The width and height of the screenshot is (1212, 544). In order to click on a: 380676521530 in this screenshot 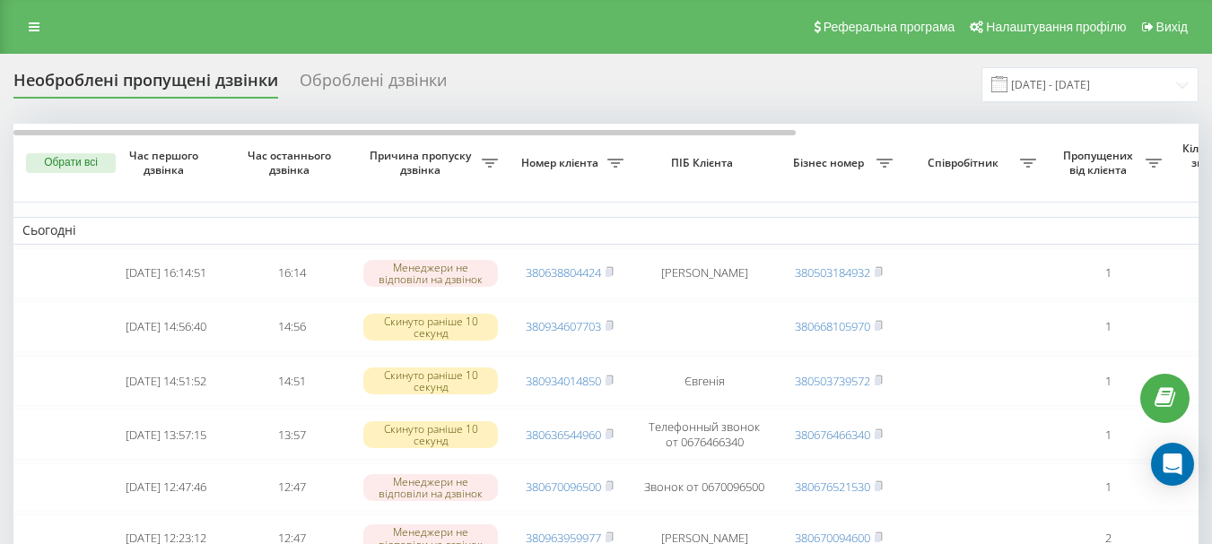, I will do `click(832, 487)`.